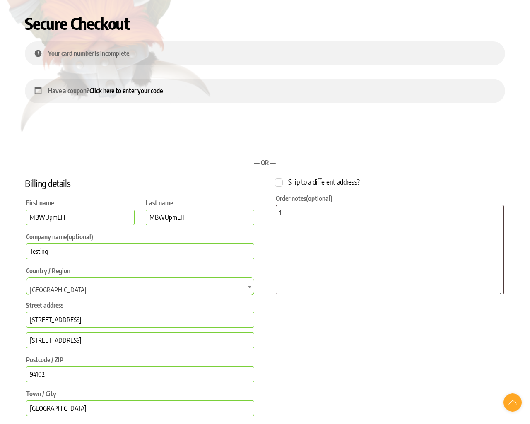  Describe the element at coordinates (324, 182) in the screenshot. I see `span: Ship to a different address?` at that location.